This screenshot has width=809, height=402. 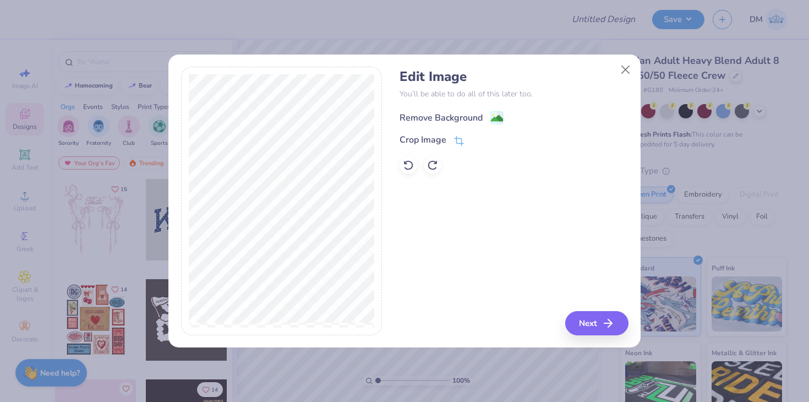 I want to click on div: Remove Background, so click(x=441, y=118).